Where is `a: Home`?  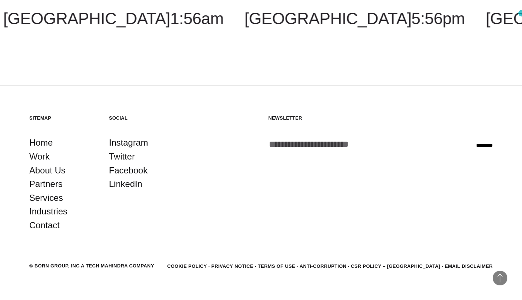
a: Home is located at coordinates (41, 143).